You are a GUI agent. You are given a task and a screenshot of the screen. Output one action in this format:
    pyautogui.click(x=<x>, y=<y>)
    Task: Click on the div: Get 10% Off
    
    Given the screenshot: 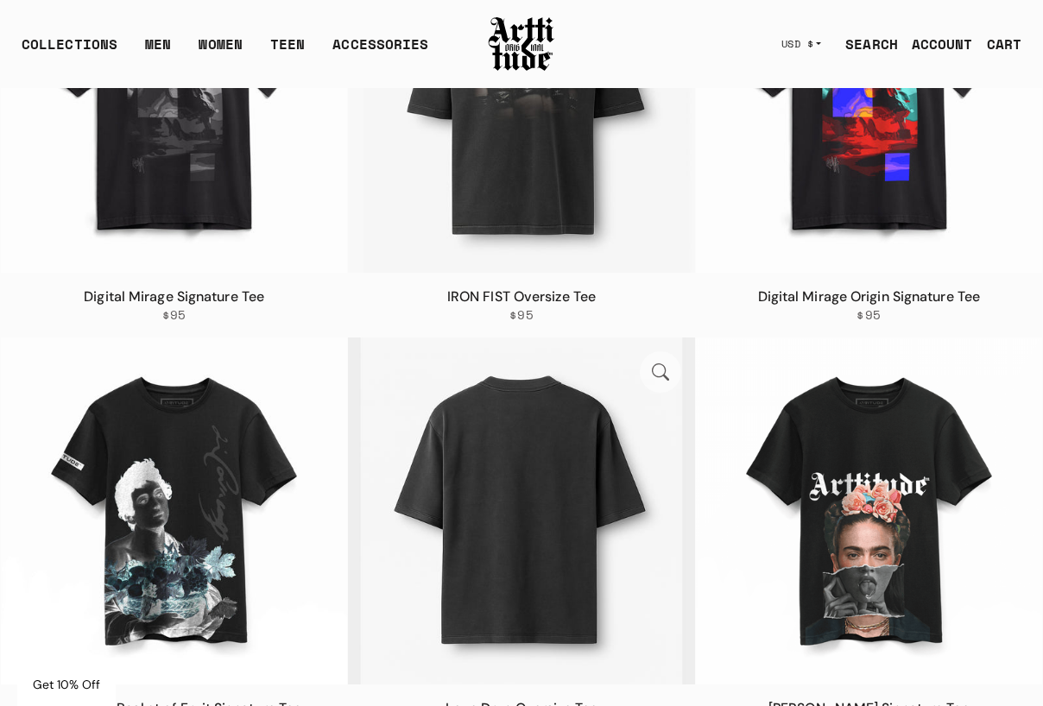 What is the action you would take?
    pyautogui.click(x=66, y=685)
    